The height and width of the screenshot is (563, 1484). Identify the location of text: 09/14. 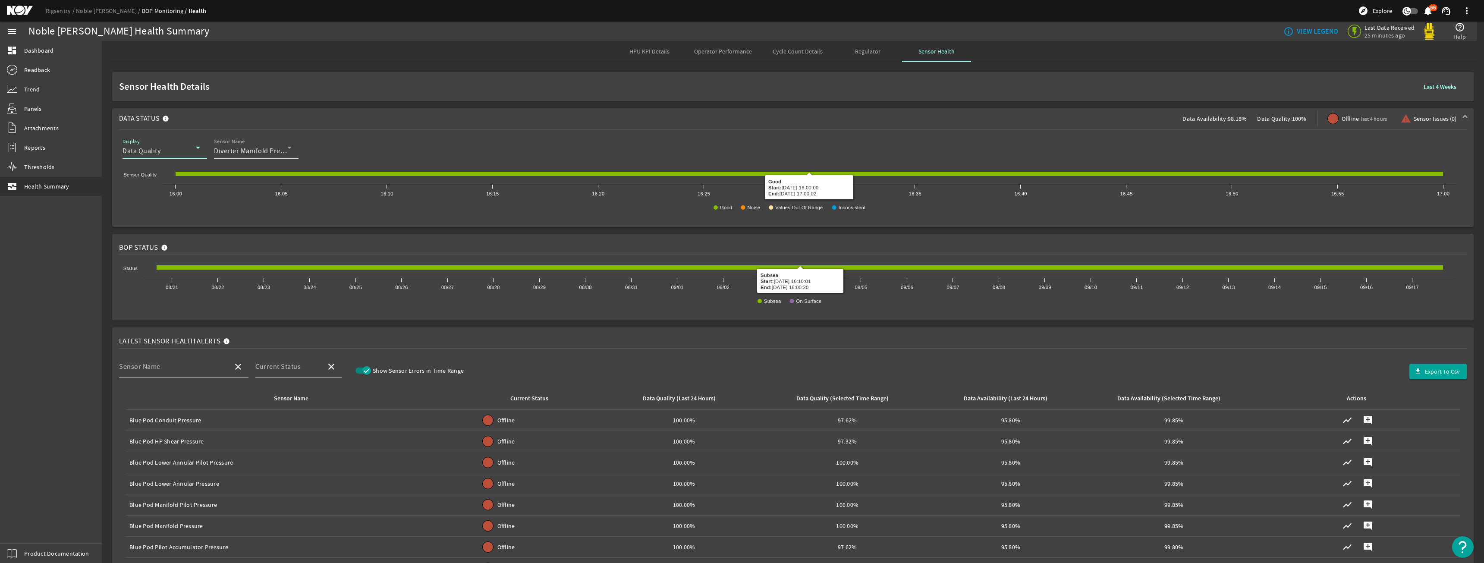
(1274, 287).